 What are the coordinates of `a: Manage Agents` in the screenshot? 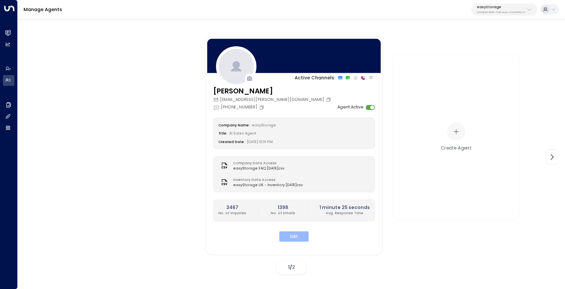 It's located at (43, 9).